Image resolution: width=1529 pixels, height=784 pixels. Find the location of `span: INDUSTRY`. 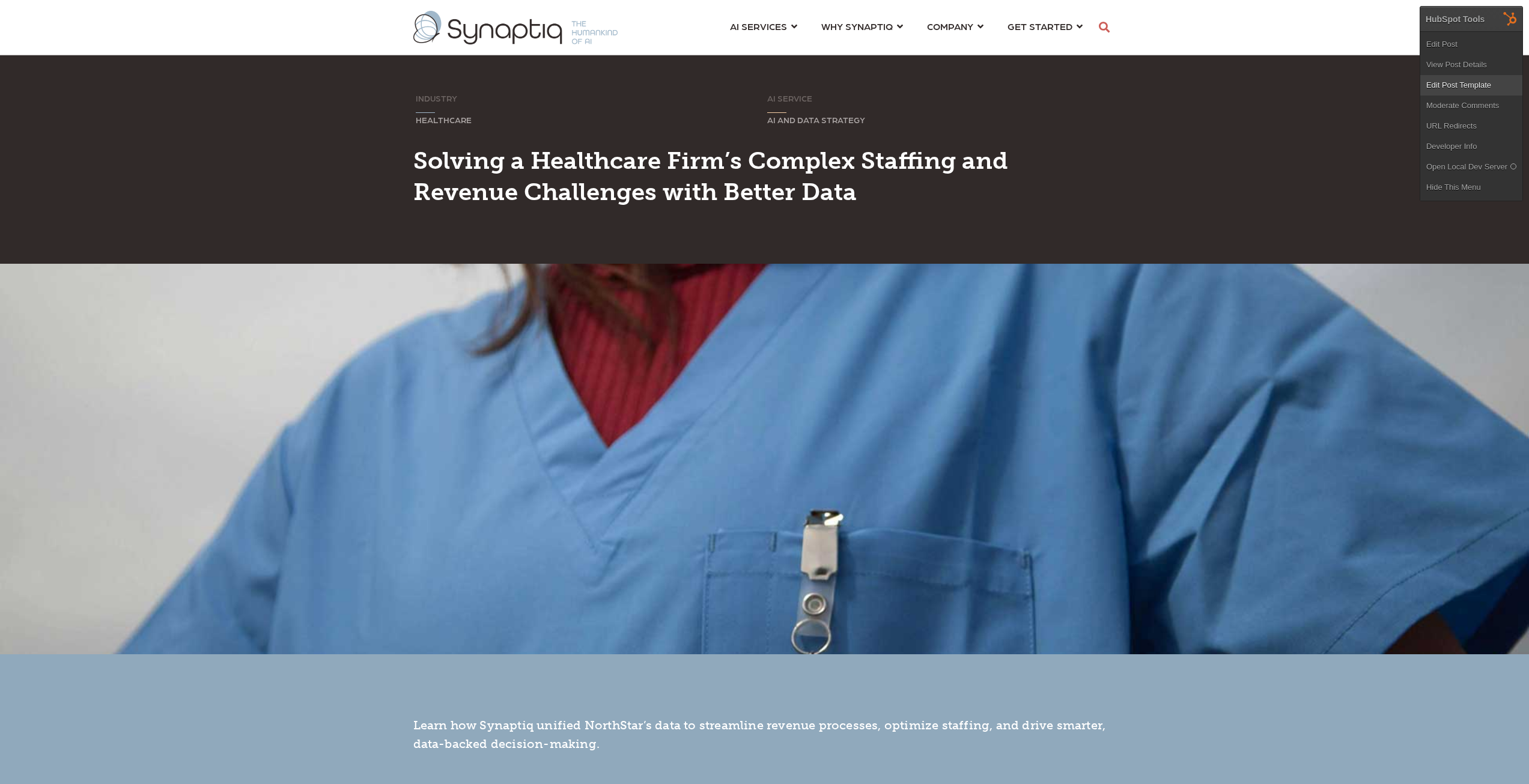

span: INDUSTRY is located at coordinates (436, 98).